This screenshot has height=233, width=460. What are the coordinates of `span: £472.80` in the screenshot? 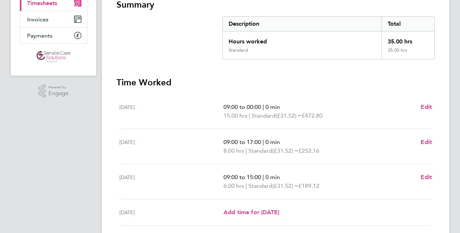 It's located at (312, 115).